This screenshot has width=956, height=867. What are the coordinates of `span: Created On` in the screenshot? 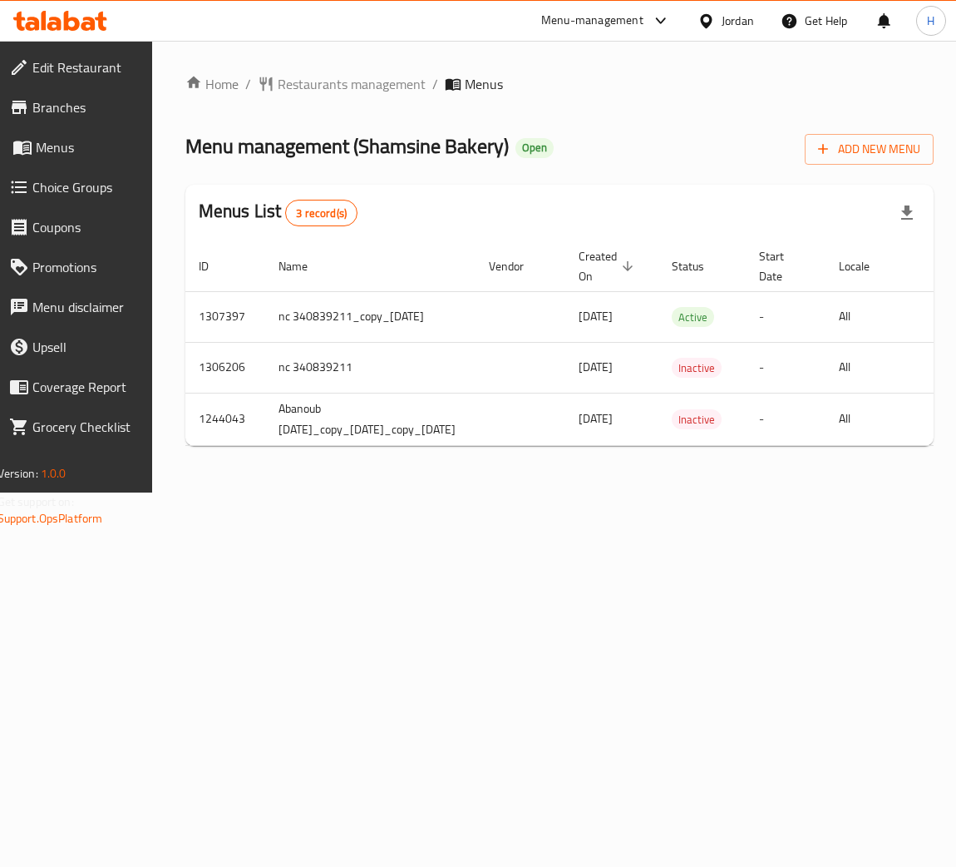 It's located at (609, 266).